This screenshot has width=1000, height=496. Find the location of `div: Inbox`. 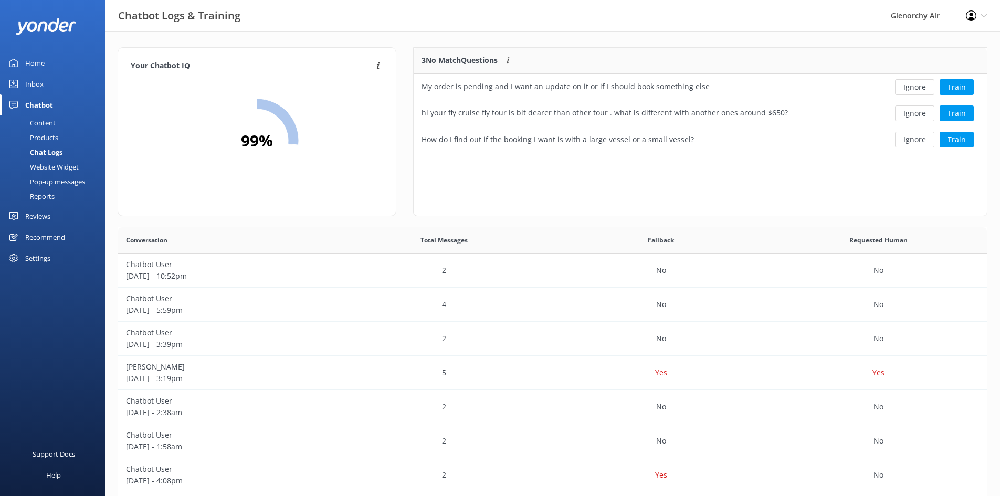

div: Inbox is located at coordinates (34, 84).